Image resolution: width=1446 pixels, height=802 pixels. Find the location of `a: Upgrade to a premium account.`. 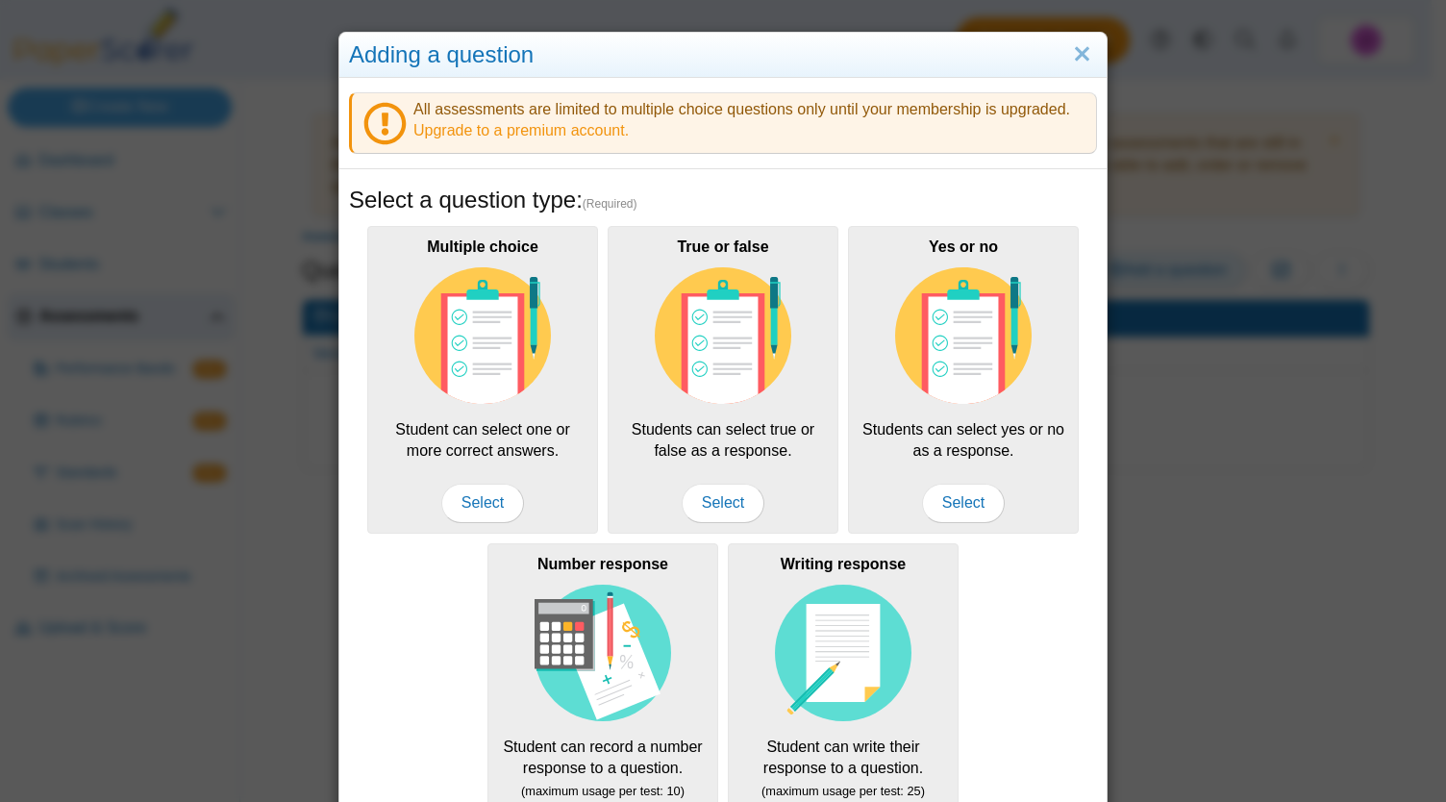

a: Upgrade to a premium account. is located at coordinates (521, 130).